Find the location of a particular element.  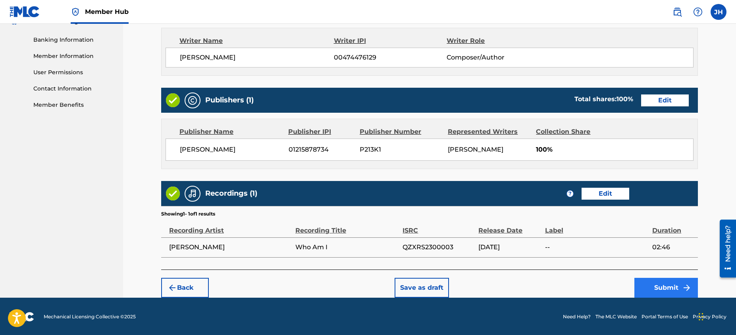

div: Collection Share is located at coordinates (574, 132).